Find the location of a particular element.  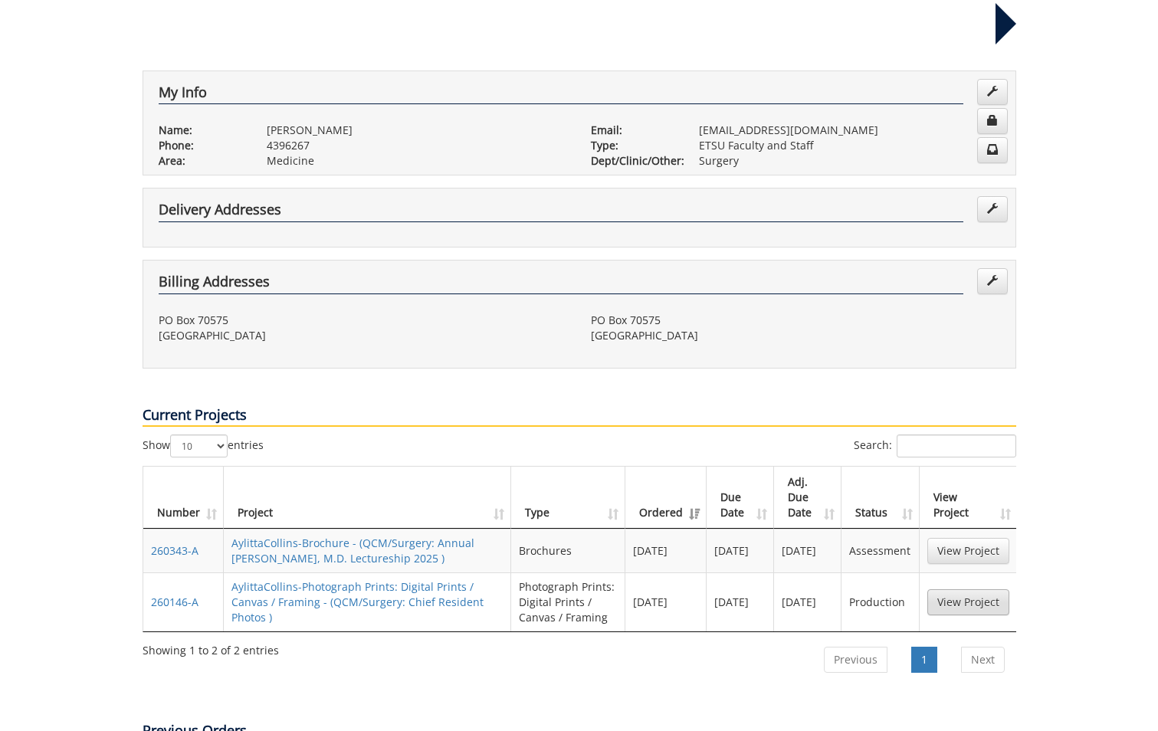

div: Showing 1 to 2 of 2 entries is located at coordinates (211, 648).